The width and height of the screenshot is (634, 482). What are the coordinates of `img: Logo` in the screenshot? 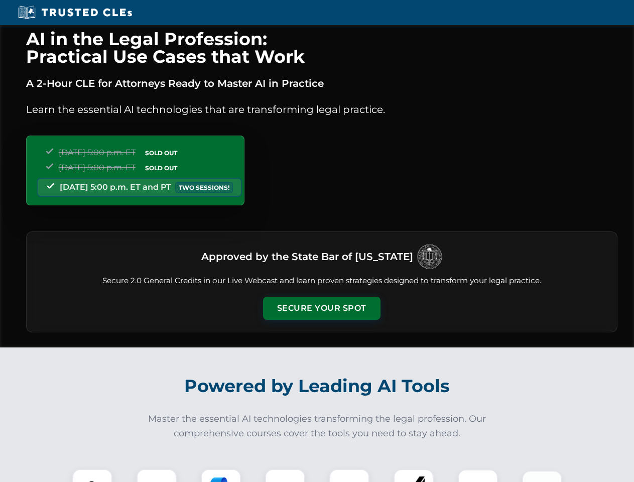 It's located at (429, 256).